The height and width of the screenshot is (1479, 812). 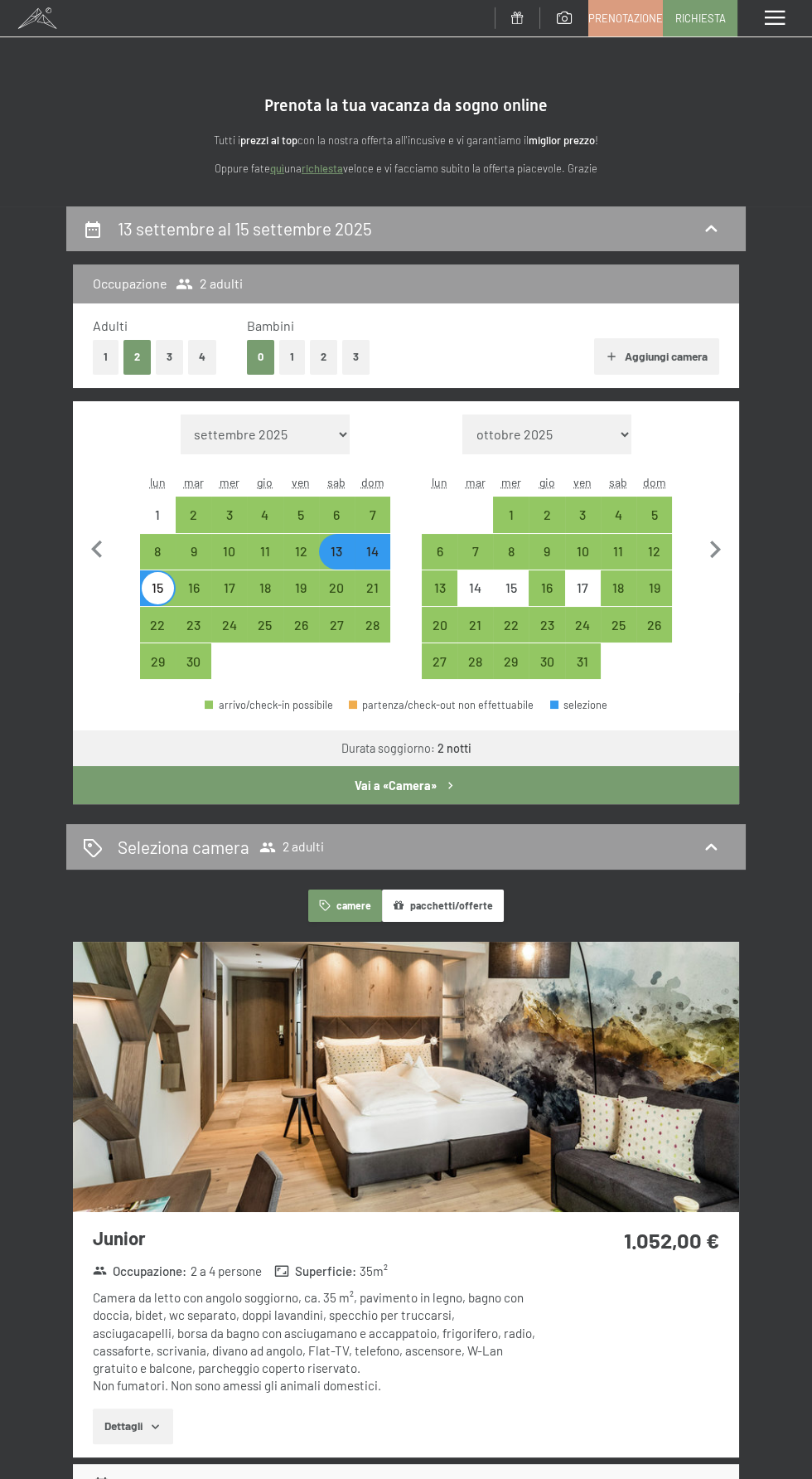 What do you see at coordinates (270, 325) in the screenshot?
I see `span: Bambini` at bounding box center [270, 325].